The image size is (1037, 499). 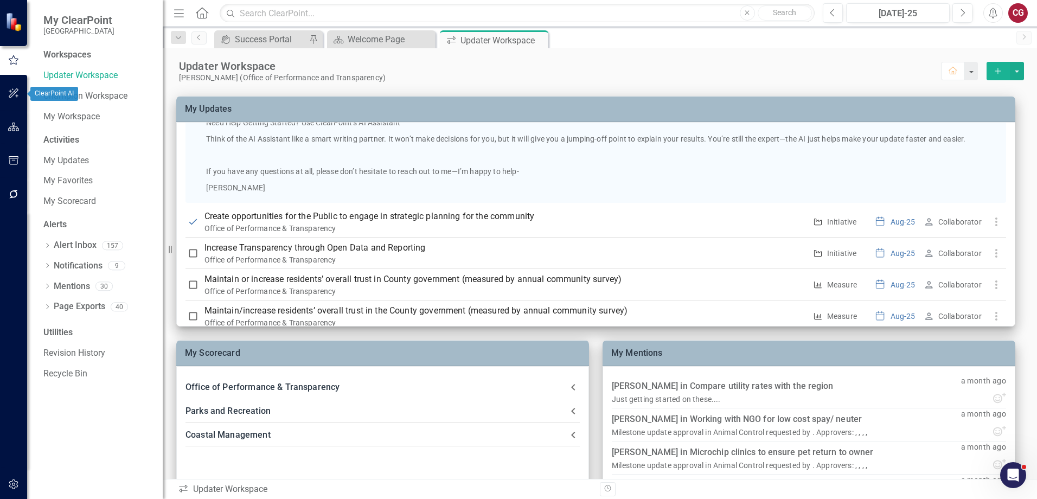 I want to click on p: Create opportunities for the Public to engage in strategic planning for the community, so click(x=505, y=216).